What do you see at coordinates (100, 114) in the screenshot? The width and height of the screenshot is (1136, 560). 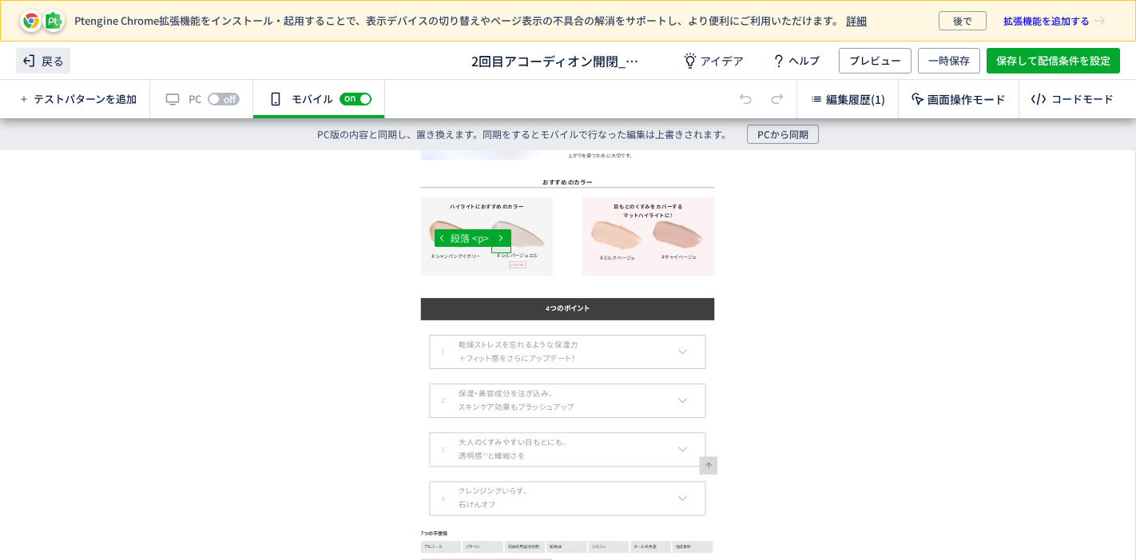 I see `span: LIMITED` at bounding box center [100, 114].